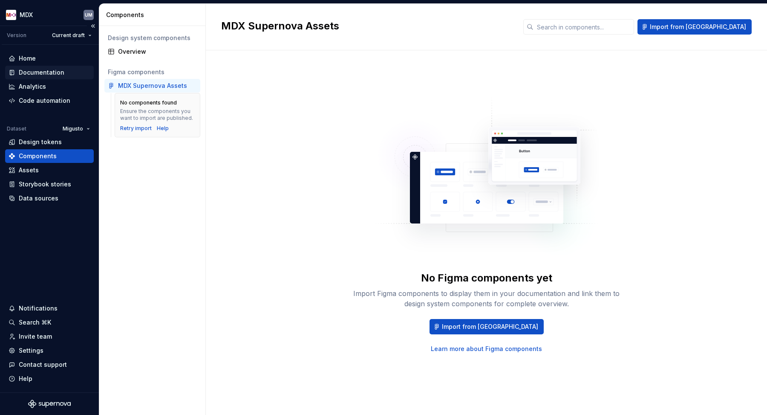 Image resolution: width=767 pixels, height=415 pixels. I want to click on div: Retry import, so click(136, 128).